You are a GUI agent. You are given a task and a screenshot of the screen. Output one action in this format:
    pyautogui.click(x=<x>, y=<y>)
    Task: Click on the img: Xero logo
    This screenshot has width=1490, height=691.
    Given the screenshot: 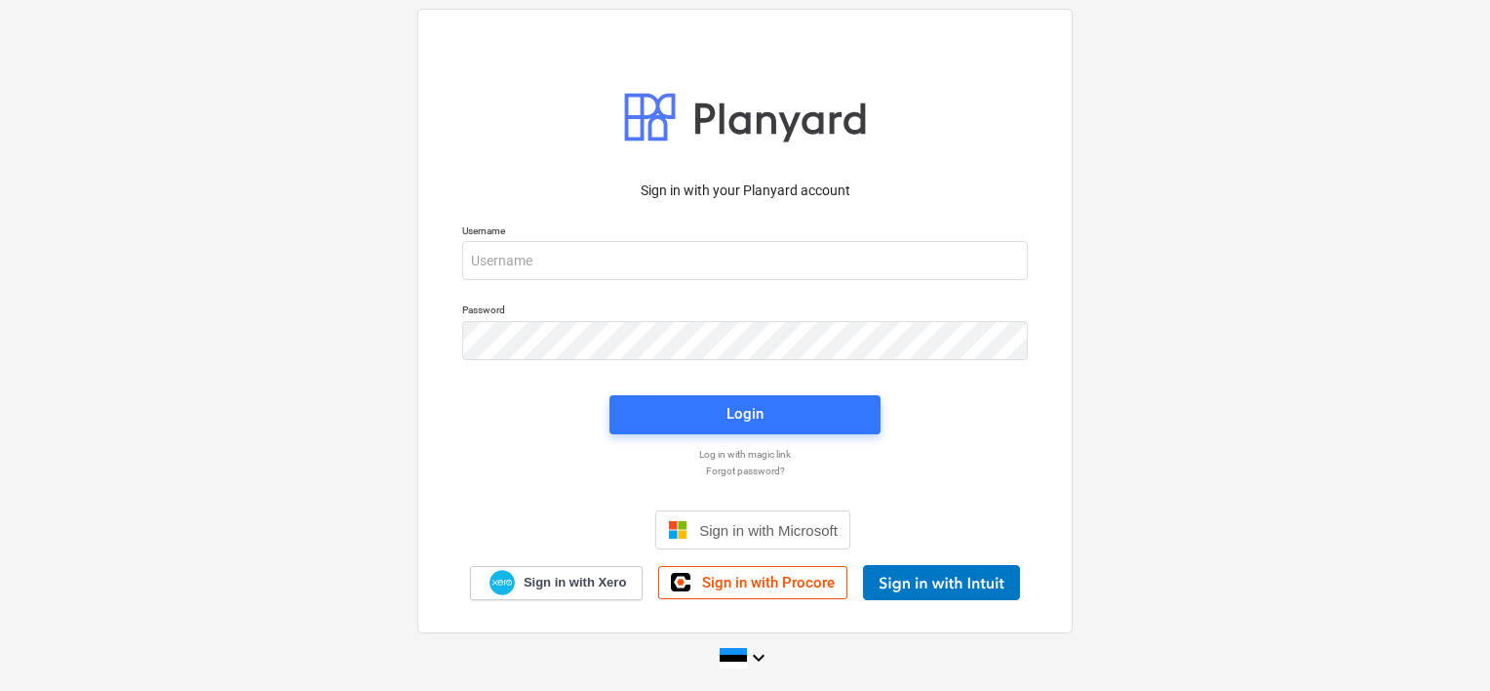 What is the action you would take?
    pyautogui.click(x=502, y=582)
    